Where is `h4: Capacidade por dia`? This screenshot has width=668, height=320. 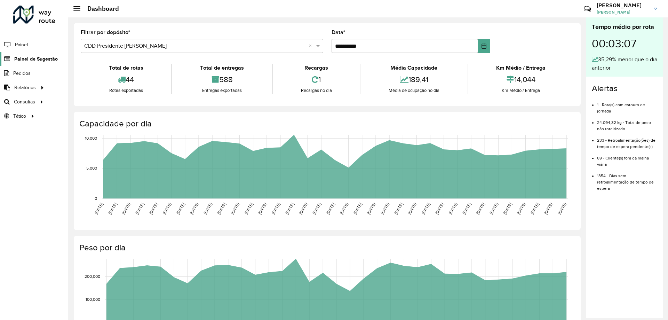 h4: Capacidade por dia is located at coordinates (326, 124).